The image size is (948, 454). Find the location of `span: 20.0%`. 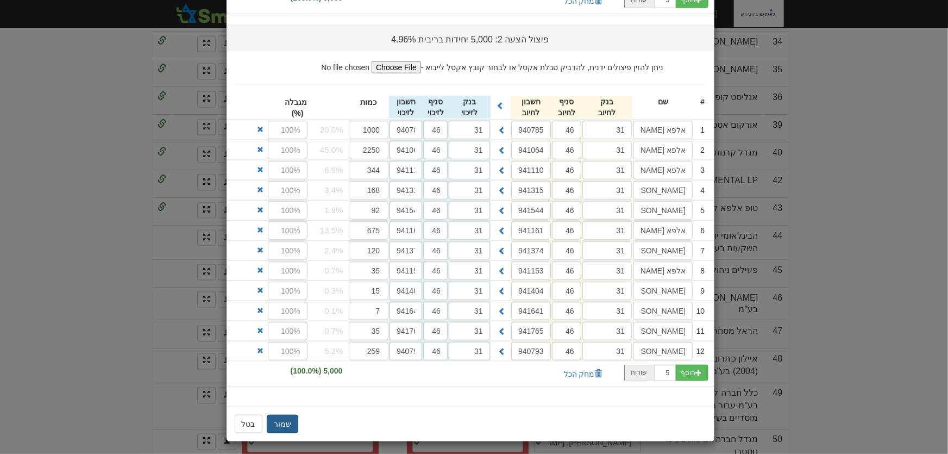

span: 20.0% is located at coordinates (331, 129).